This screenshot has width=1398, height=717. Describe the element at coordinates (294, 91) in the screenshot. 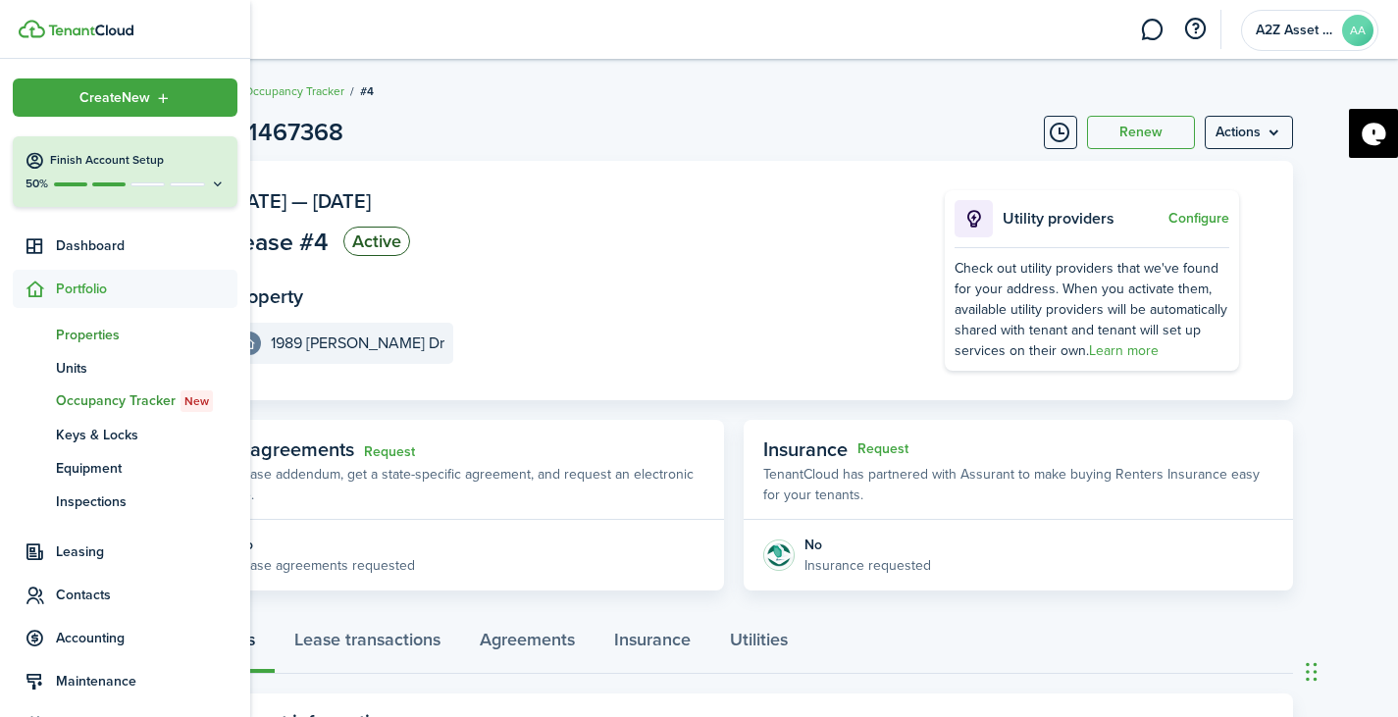

I see `a: Occupancy Tracker` at that location.